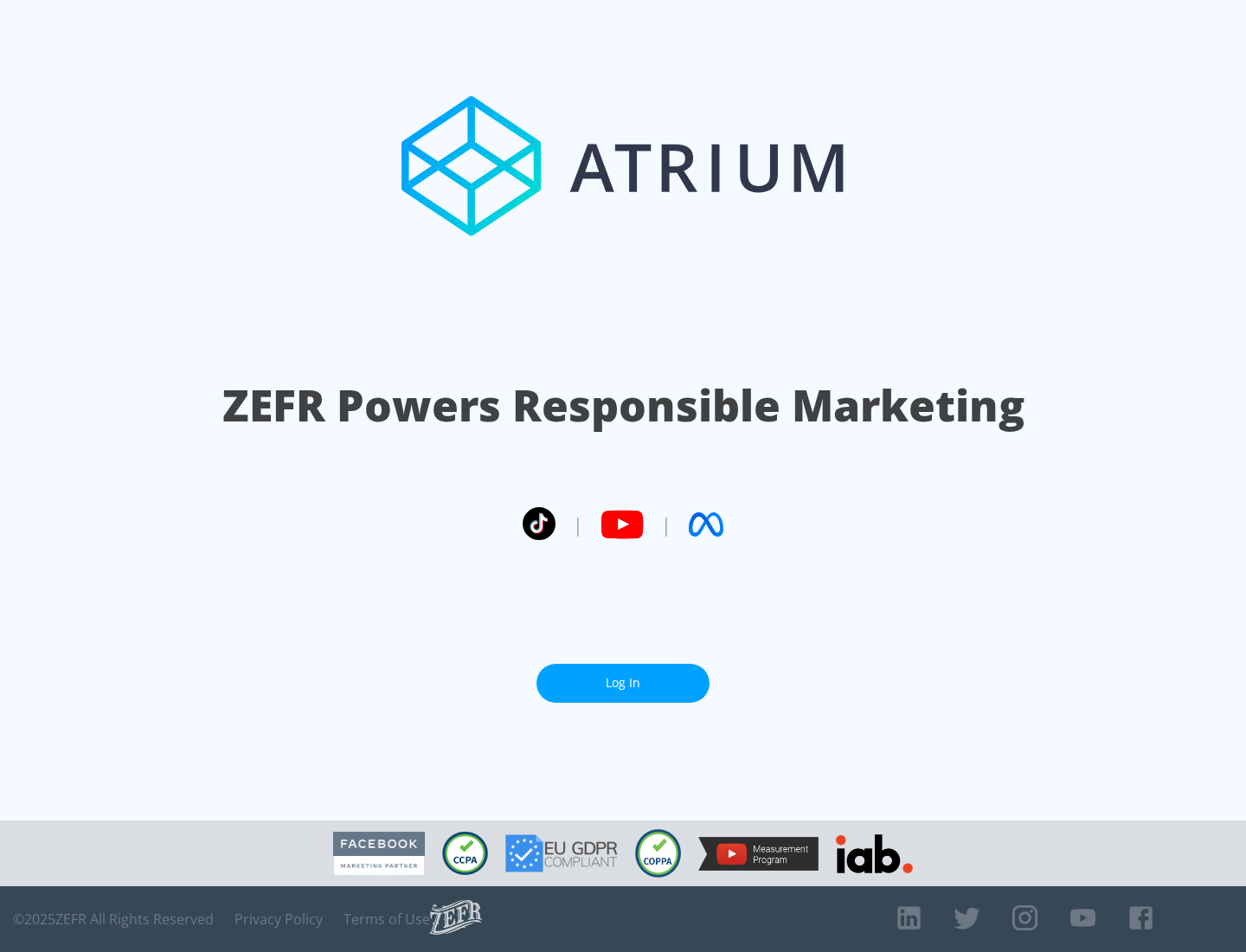 The width and height of the screenshot is (1246, 952). Describe the element at coordinates (386, 919) in the screenshot. I see `a: Terms of Use` at that location.